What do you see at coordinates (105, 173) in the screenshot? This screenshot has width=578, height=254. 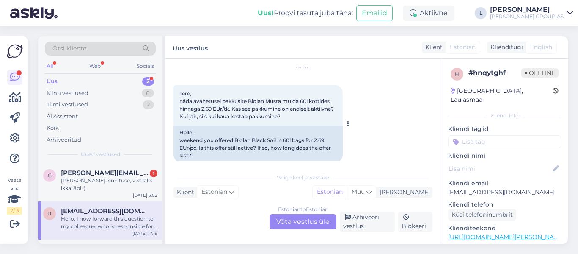 I see `span: georg.metsmaker@hotmail.com` at bounding box center [105, 173].